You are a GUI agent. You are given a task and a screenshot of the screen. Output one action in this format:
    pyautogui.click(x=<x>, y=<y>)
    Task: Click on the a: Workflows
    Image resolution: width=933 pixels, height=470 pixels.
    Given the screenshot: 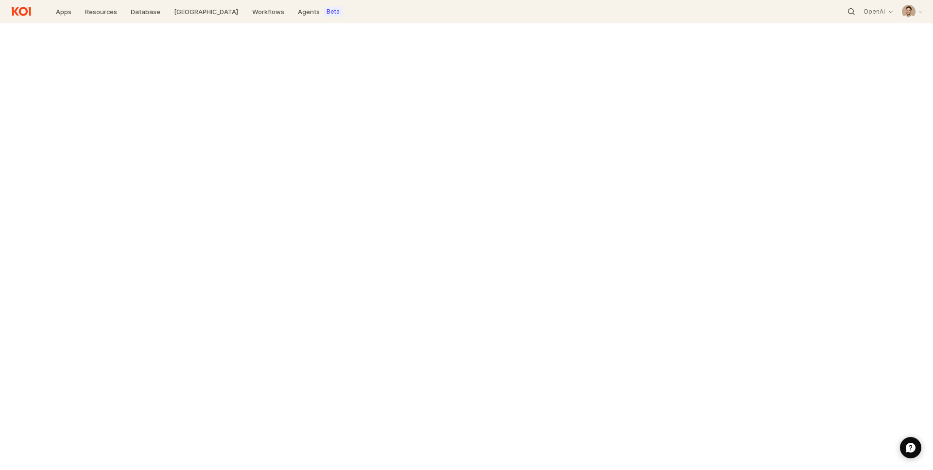 What is the action you would take?
    pyautogui.click(x=268, y=12)
    